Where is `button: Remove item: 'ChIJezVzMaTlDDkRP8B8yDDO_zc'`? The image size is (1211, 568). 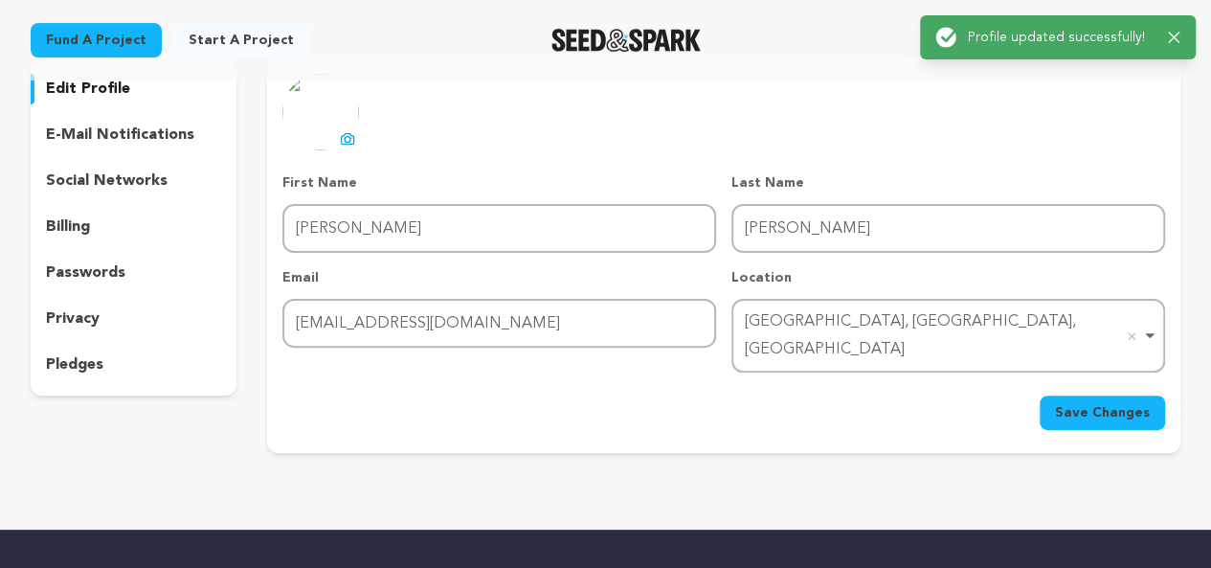 button: Remove item: 'ChIJezVzMaTlDDkRP8B8yDDO_zc' is located at coordinates (1131, 336).